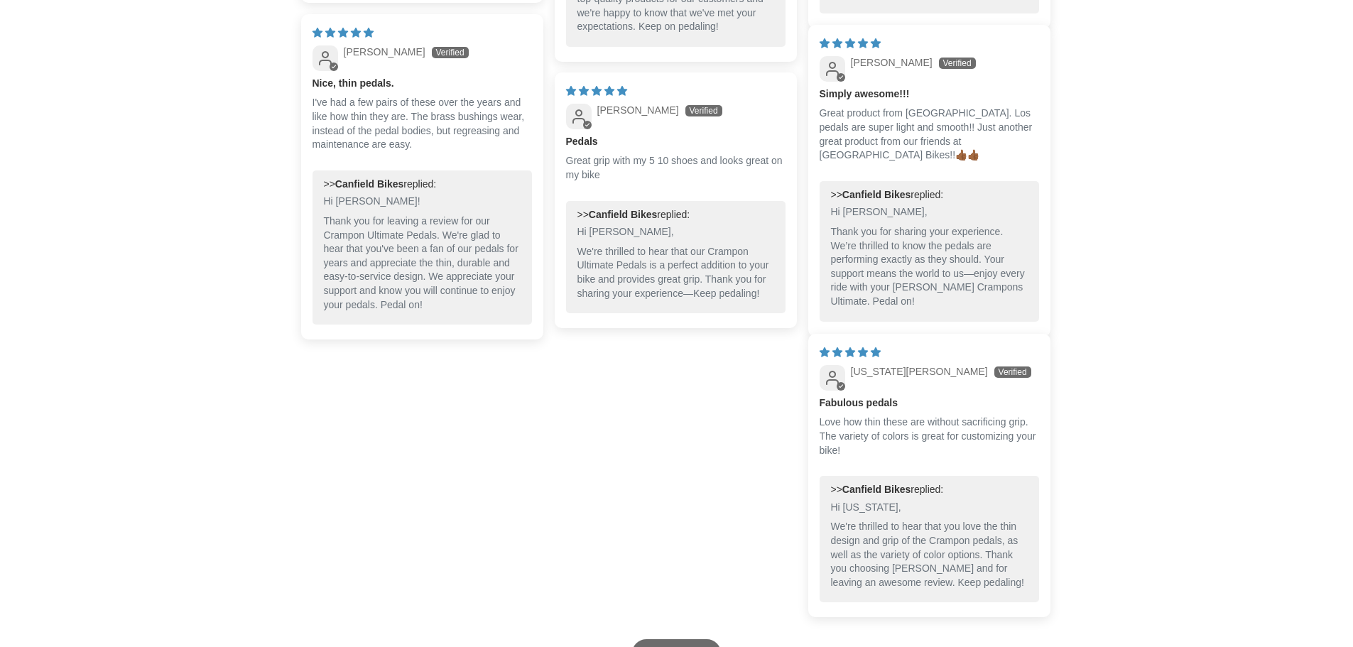 The width and height of the screenshot is (1353, 647). Describe the element at coordinates (422, 263) in the screenshot. I see `p: Thank you for leaving a review for our Crampon Ultimate Pedals. We're glad to hear that you've be...` at that location.